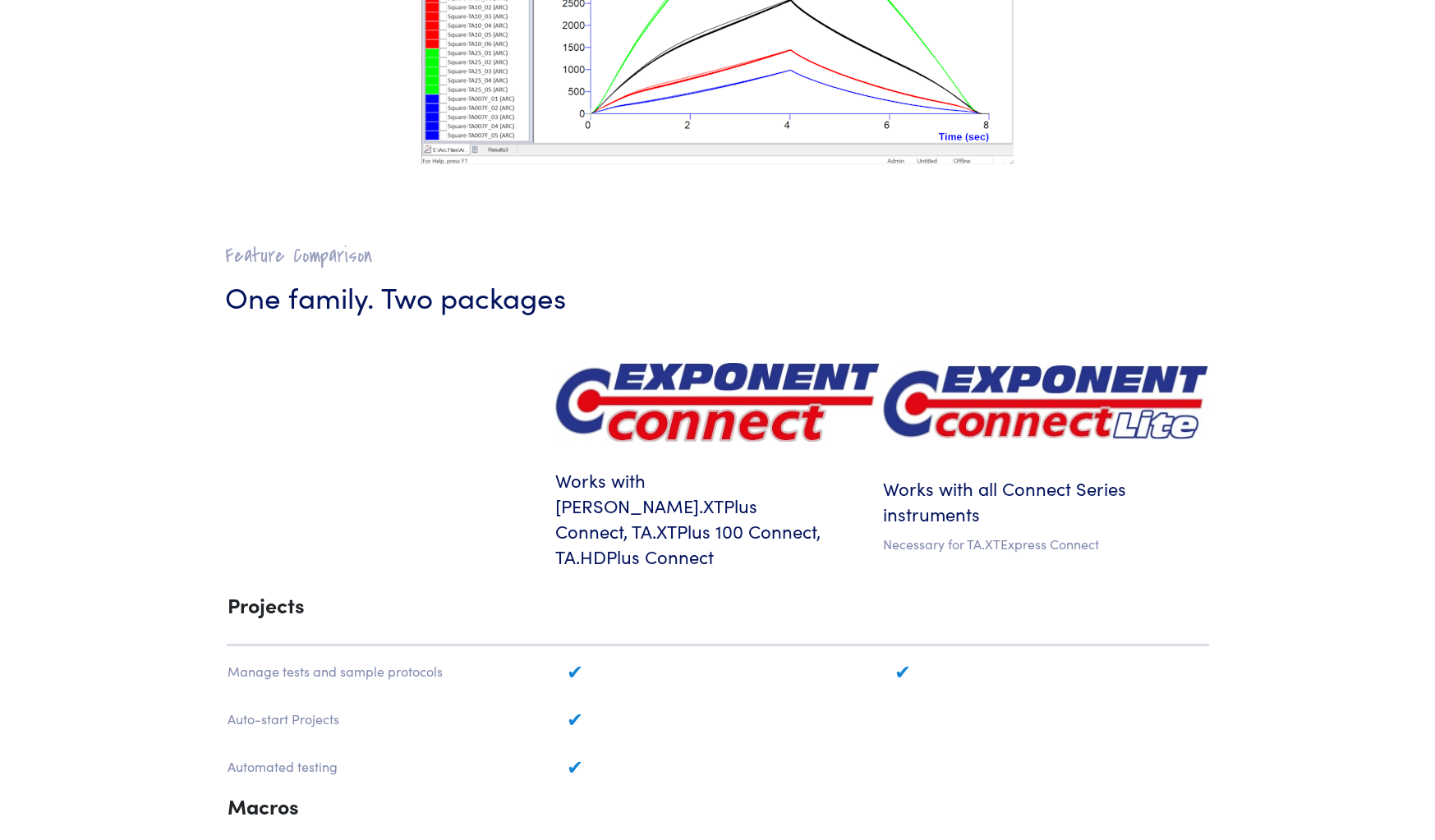  What do you see at coordinates (718, 402) in the screenshot?
I see `img: exponent-logo.png` at bounding box center [718, 402].